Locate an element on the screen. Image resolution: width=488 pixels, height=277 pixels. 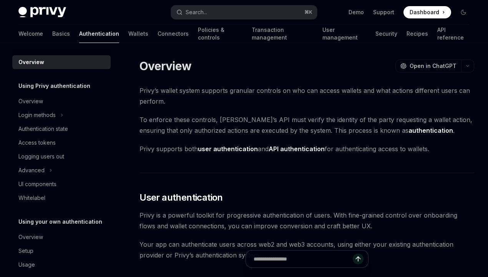
a: Setup is located at coordinates (61, 251).